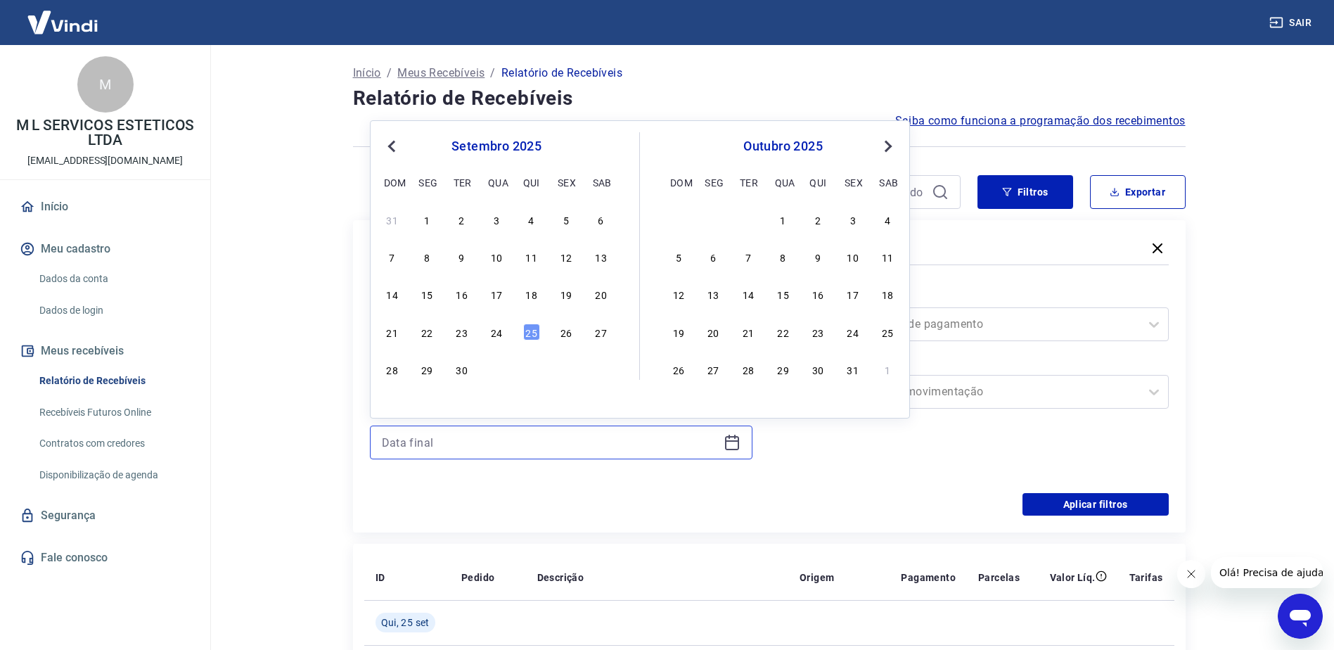 This screenshot has width=1334, height=650. What do you see at coordinates (113, 310) in the screenshot?
I see `a: Dados de login` at bounding box center [113, 310].